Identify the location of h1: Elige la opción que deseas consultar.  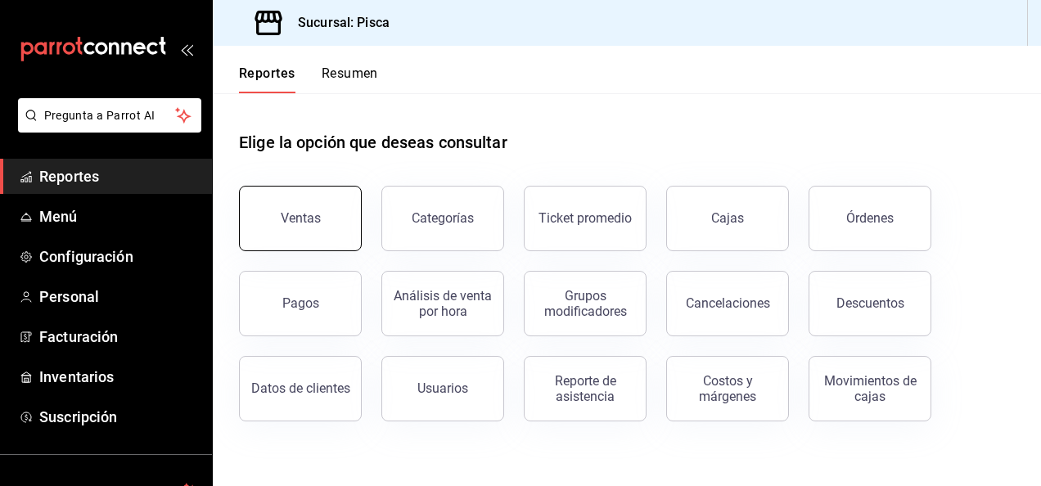
(373, 142).